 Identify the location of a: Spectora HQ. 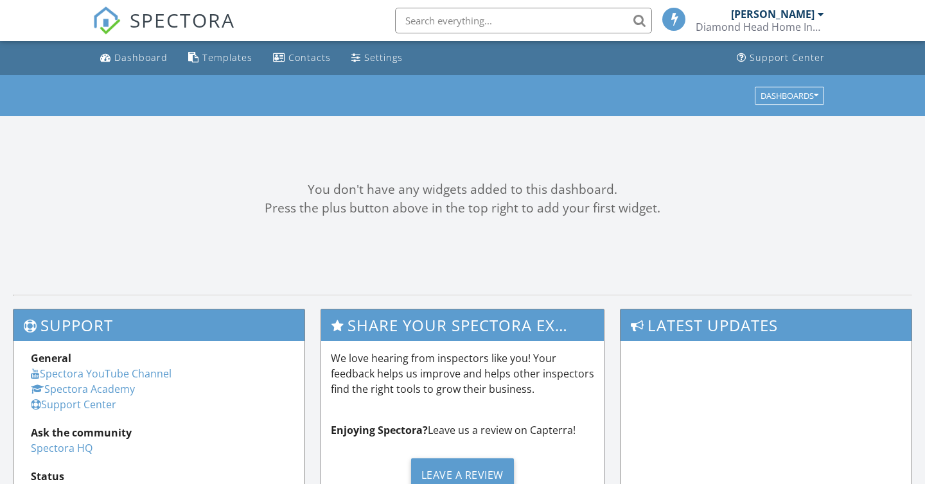
(62, 448).